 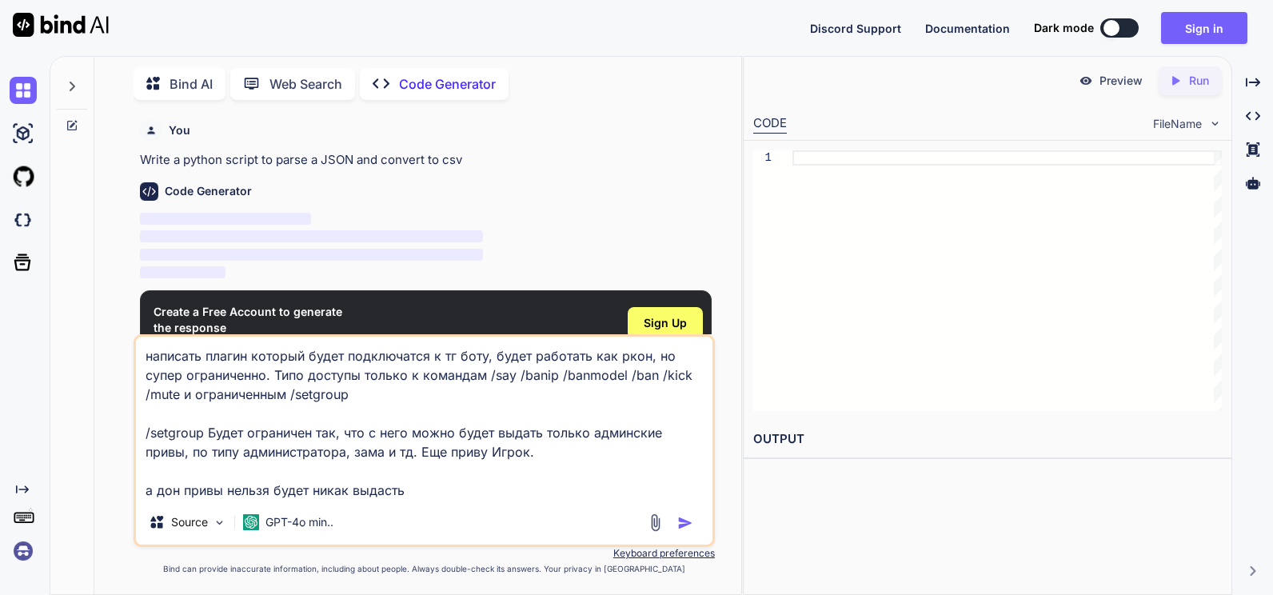 I want to click on button: Discord Support, so click(x=855, y=28).